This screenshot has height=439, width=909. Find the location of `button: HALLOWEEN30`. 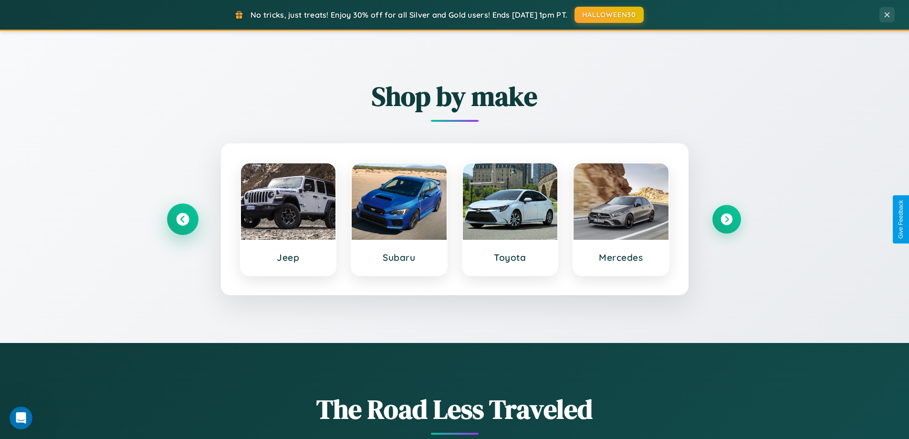

button: HALLOWEEN30 is located at coordinates (609, 15).